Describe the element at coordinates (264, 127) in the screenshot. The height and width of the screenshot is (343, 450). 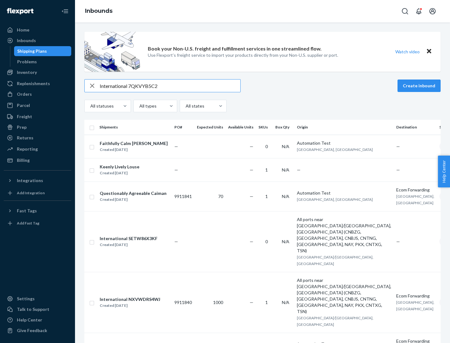
I see `th: SKUs` at that location.